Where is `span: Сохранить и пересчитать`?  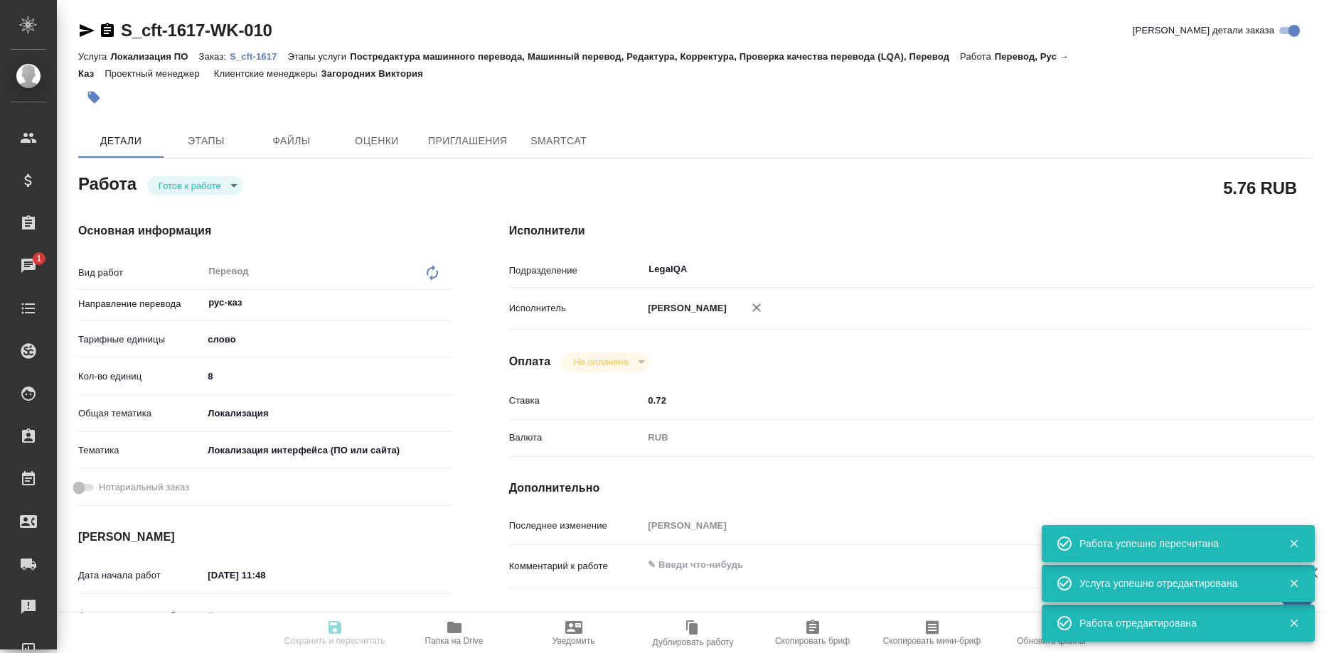
span: Сохранить и пересчитать is located at coordinates (335, 641).